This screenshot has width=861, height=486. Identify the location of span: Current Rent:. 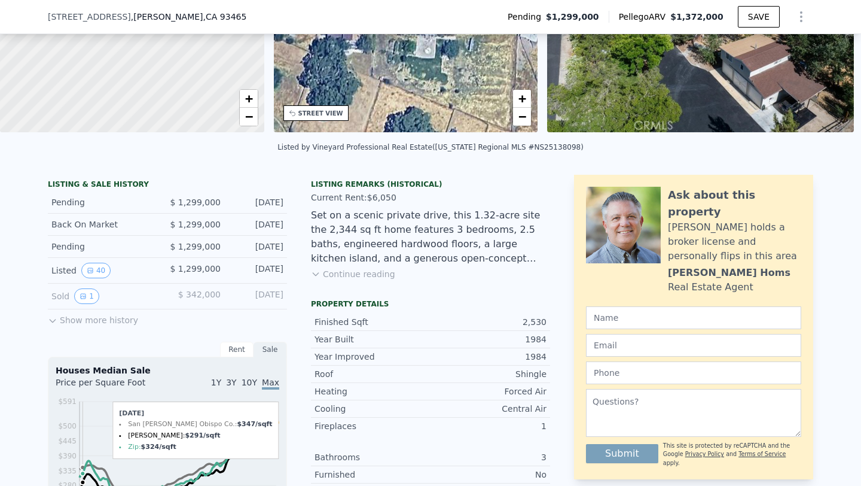
(339, 197).